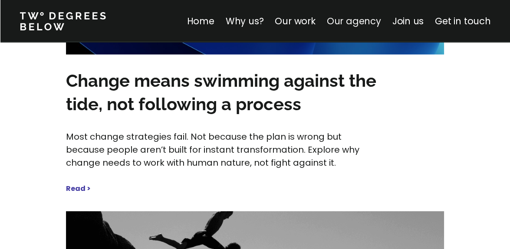 This screenshot has width=510, height=249. I want to click on a: Why us?, so click(244, 21).